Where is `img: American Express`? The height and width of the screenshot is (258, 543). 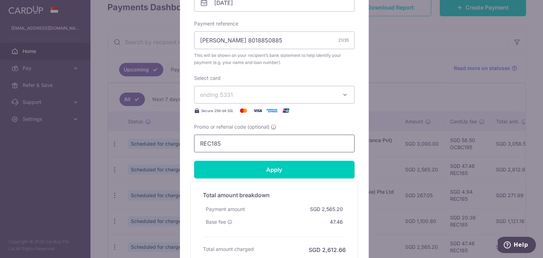
img: American Express is located at coordinates (272, 111).